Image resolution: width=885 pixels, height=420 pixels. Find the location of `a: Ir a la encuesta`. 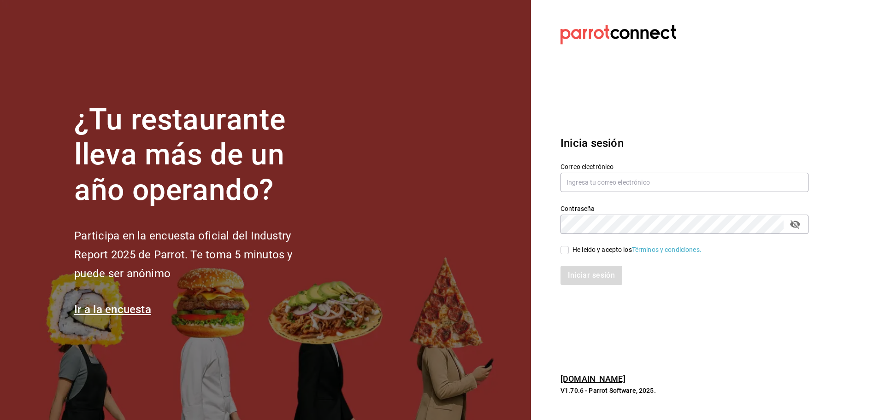

a: Ir a la encuesta is located at coordinates (112, 310).